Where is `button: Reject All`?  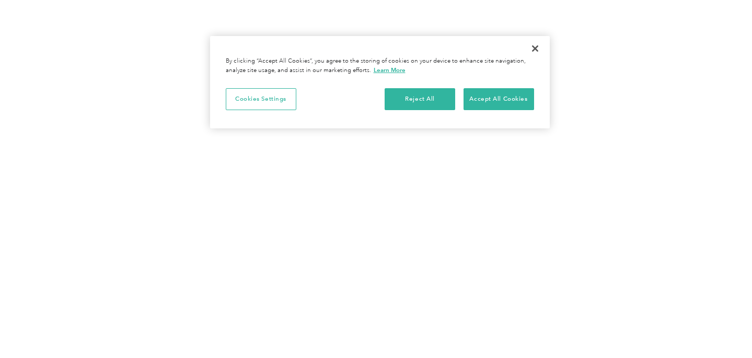 button: Reject All is located at coordinates (419, 99).